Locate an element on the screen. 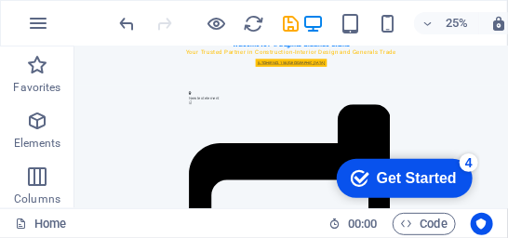 This screenshot has height=238, width=508. i: Reload page is located at coordinates (254, 23).